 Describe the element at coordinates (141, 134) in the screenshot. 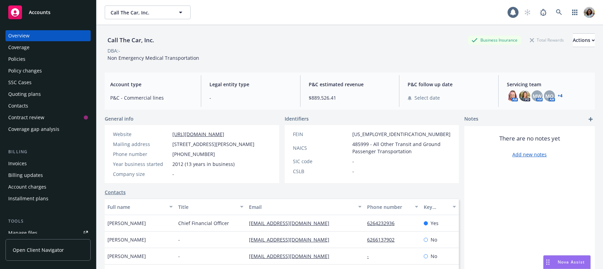

I see `div: Website` at that location.